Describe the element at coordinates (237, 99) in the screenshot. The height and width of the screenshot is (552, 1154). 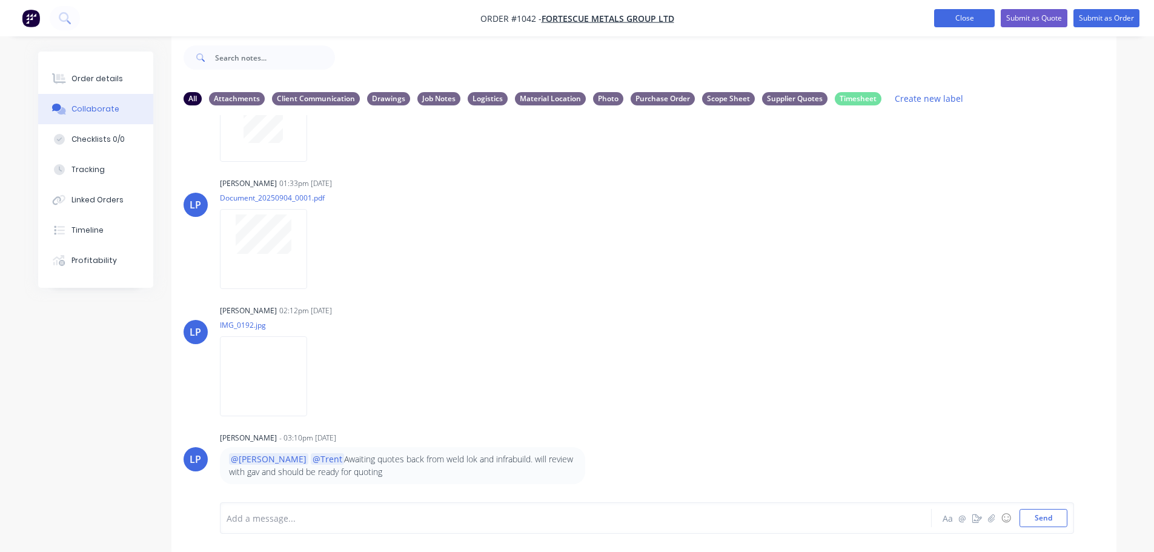
I see `div: Attachments` at that location.